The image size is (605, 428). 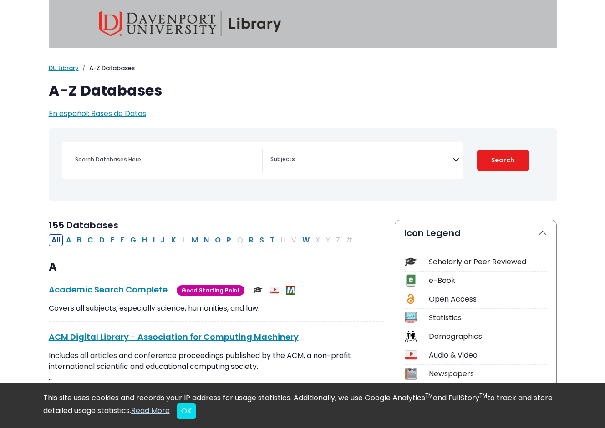 I want to click on a: En español: Bases de Datos, so click(x=97, y=113).